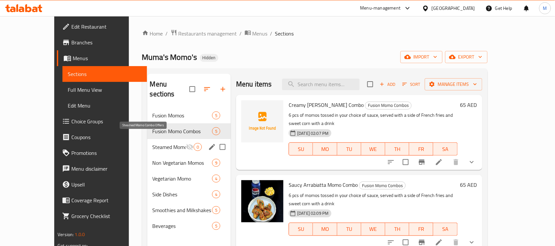 Image resolution: width=555 pixels, height=246 pixels. Describe the element at coordinates (472, 162) in the screenshot. I see `button: show more` at that location.